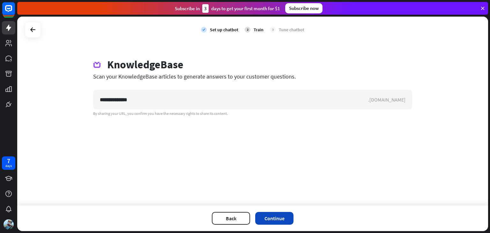 The image size is (490, 233). I want to click on div: Subscribe in days to get your first month for $1, so click(228, 8).